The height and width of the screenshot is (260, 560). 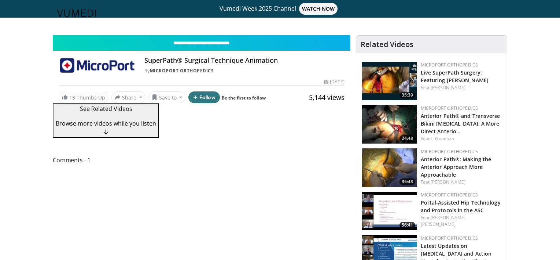 What do you see at coordinates (77, 13) in the screenshot?
I see `img: VuMedi Logo` at bounding box center [77, 13].